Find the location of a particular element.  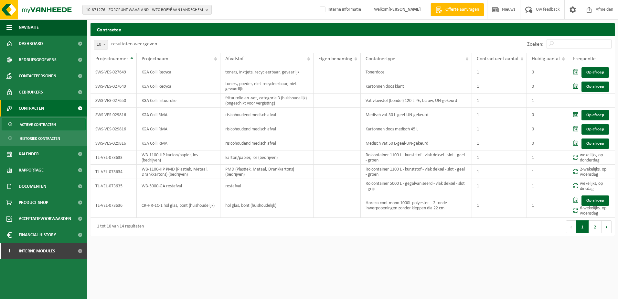

span: Documenten is located at coordinates (32, 186).